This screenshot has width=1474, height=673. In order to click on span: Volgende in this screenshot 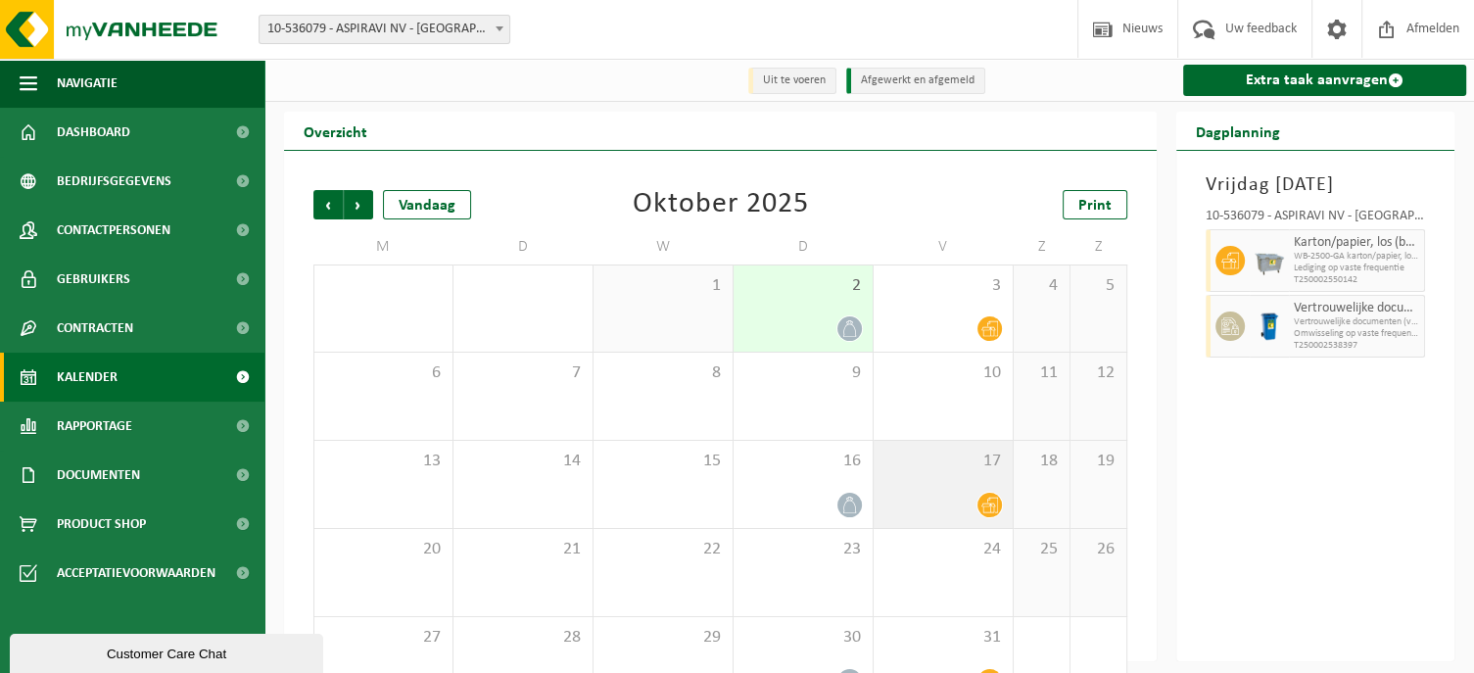, I will do `click(358, 205)`.